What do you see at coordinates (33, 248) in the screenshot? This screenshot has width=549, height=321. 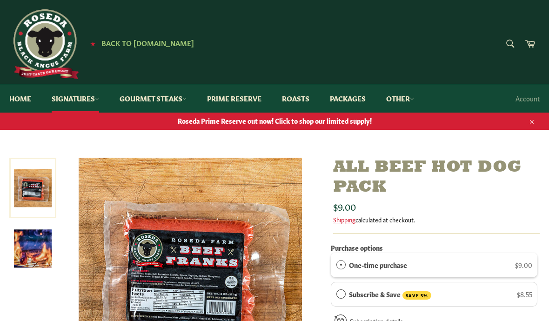 I see `img: All Beef Hot Dog Pack` at bounding box center [33, 248].